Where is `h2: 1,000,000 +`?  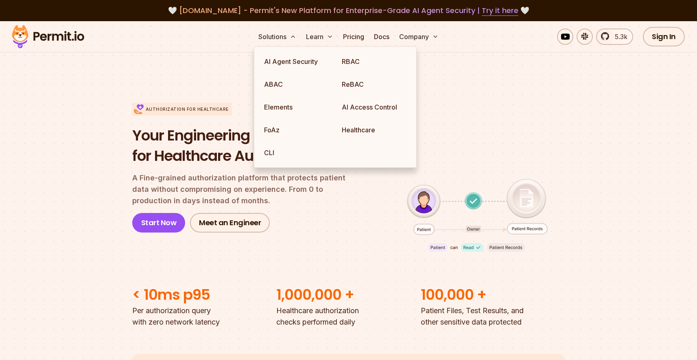 h2: 1,000,000 + is located at coordinates (348, 295).